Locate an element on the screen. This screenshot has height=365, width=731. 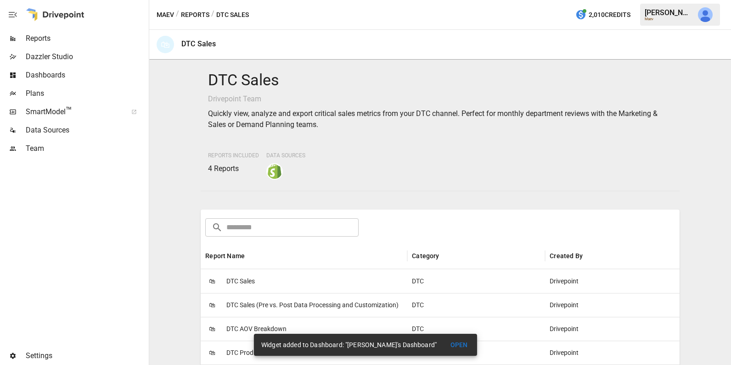
span: DTC Sales (Pre vs. Post Data Processing and Customization) is located at coordinates (312, 305).